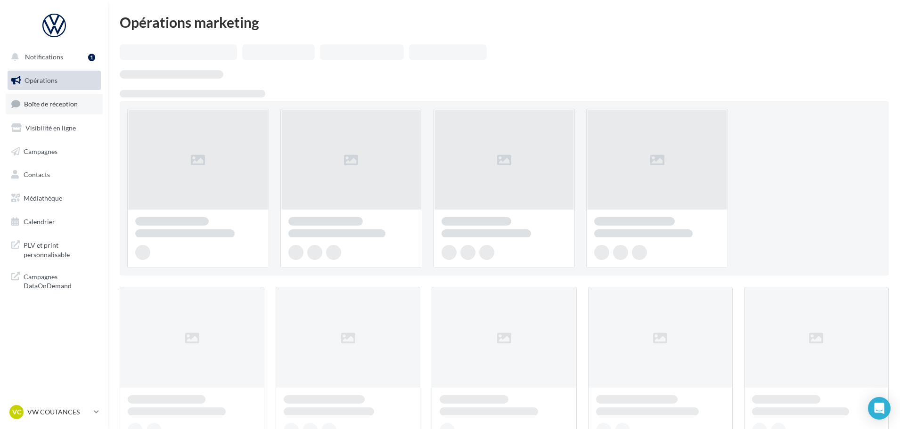 Image resolution: width=900 pixels, height=429 pixels. What do you see at coordinates (39, 222) in the screenshot?
I see `span: Calendrier` at bounding box center [39, 222].